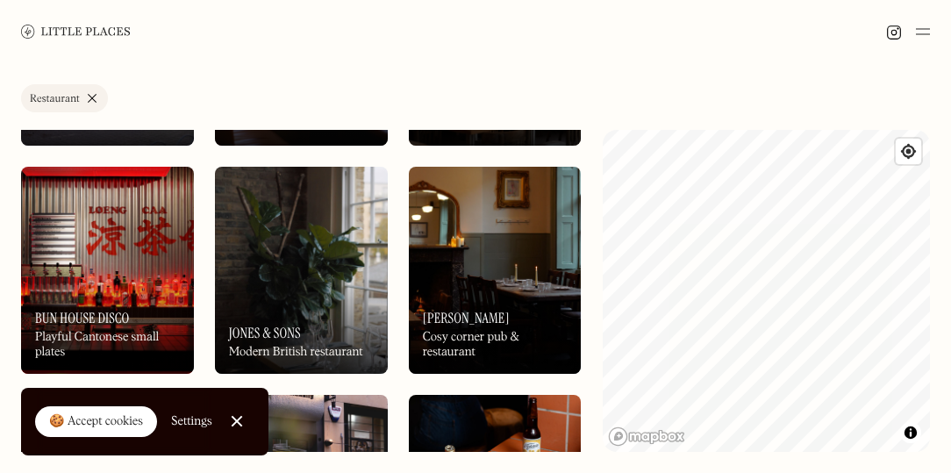 Image resolution: width=951 pixels, height=473 pixels. What do you see at coordinates (767, 290) in the screenshot?
I see `canvas: Map` at bounding box center [767, 290].